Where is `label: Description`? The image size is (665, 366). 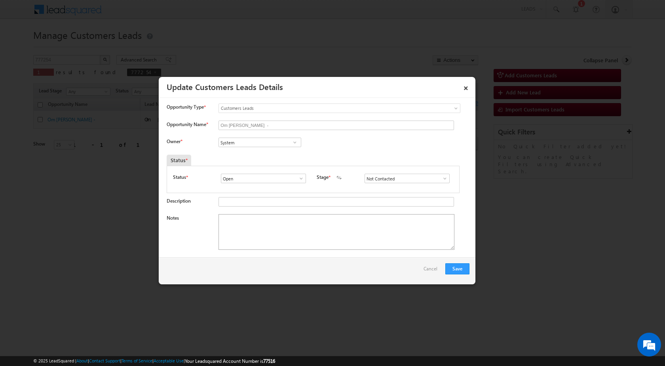
label: Description is located at coordinates (179, 200).